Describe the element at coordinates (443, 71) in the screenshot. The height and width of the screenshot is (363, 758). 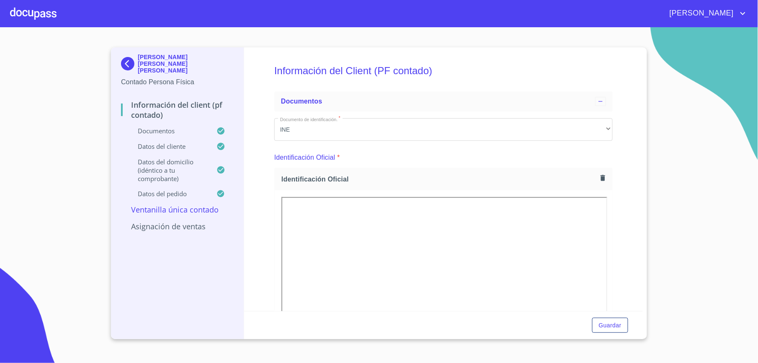
I see `h5: Información del Client (PF contado)` at that location.